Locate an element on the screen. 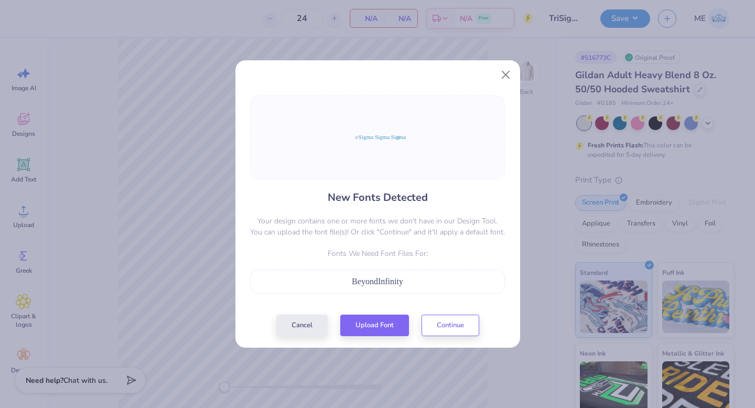 This screenshot has height=408, width=755. button: Continue is located at coordinates (451, 325).